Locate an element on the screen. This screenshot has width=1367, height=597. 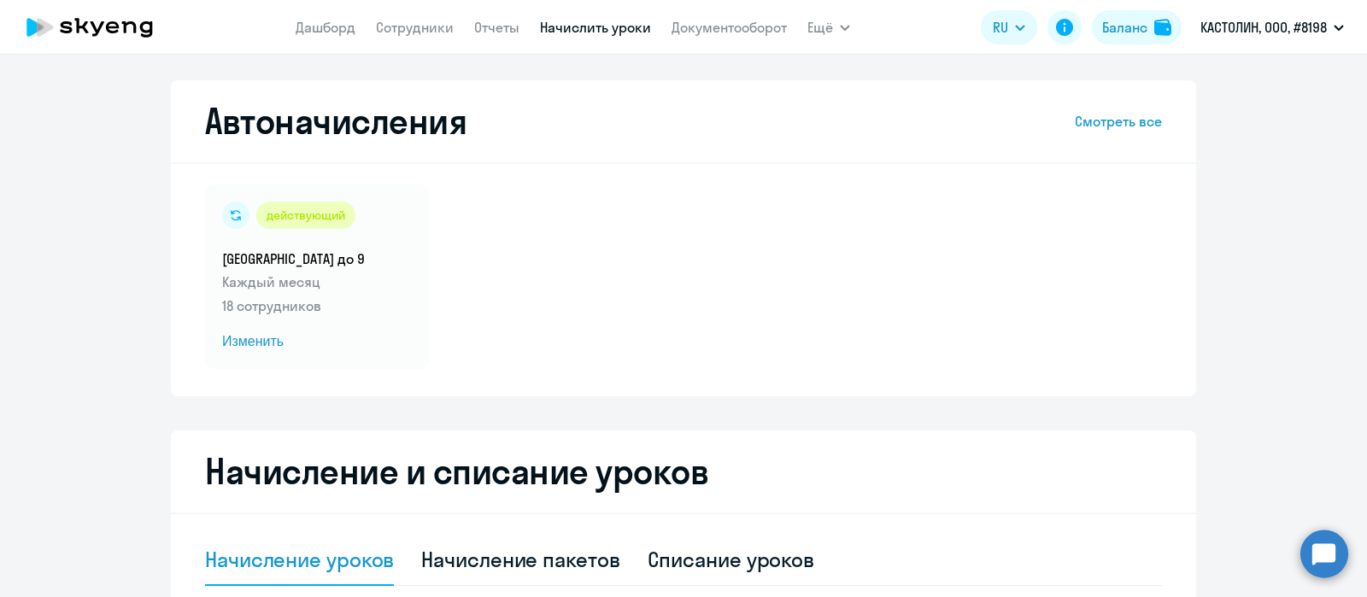
a: Начислить уроки is located at coordinates (596, 27).